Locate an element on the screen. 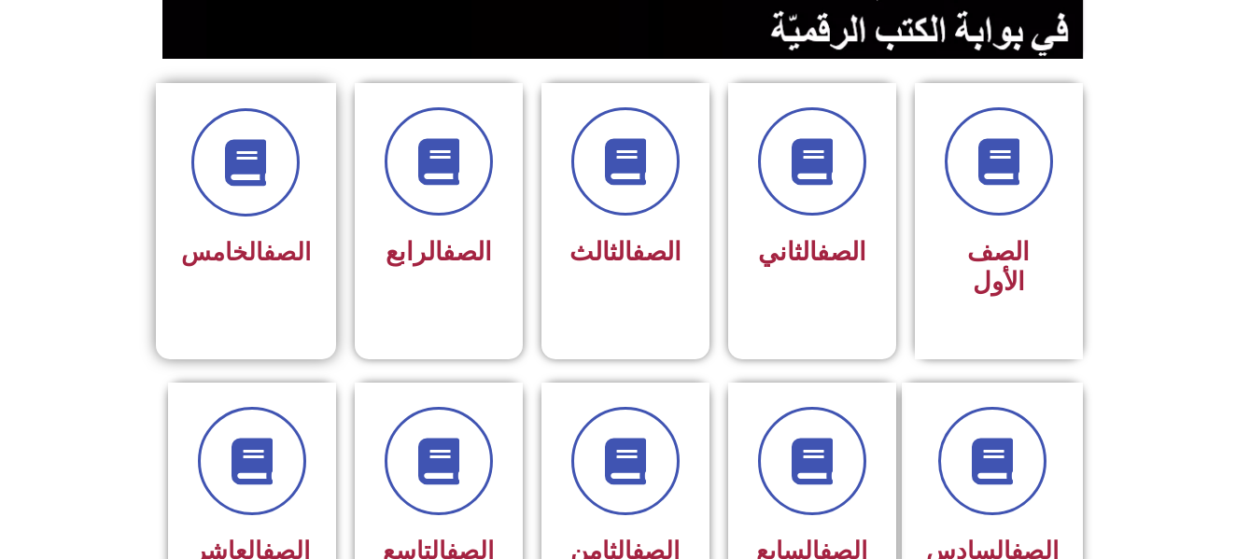 Image resolution: width=1250 pixels, height=559 pixels. span: الرابع is located at coordinates (439, 252).